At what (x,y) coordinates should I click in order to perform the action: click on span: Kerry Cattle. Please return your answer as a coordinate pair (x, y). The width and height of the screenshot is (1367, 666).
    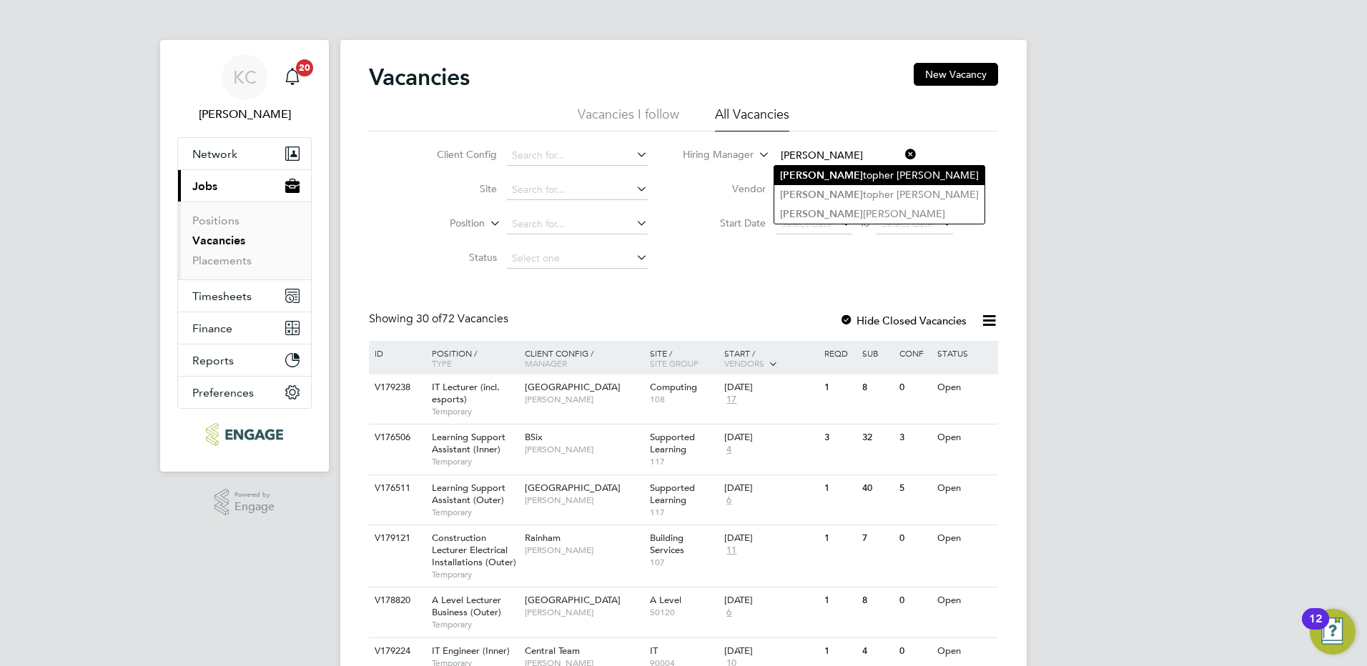
    Looking at the image, I should click on (244, 114).